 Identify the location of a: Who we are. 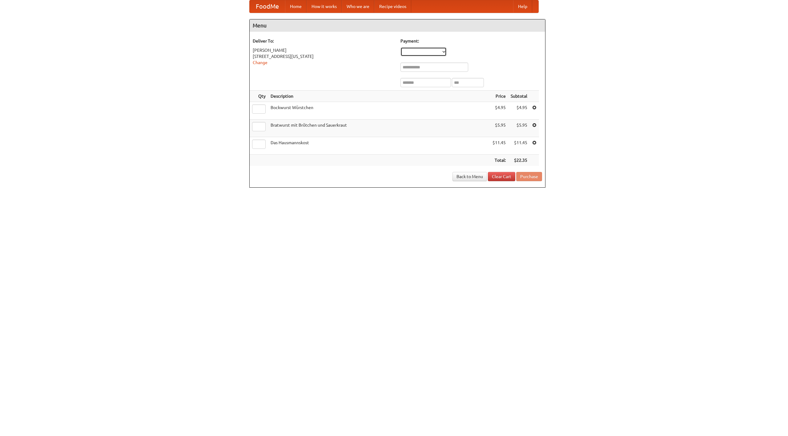
(358, 6).